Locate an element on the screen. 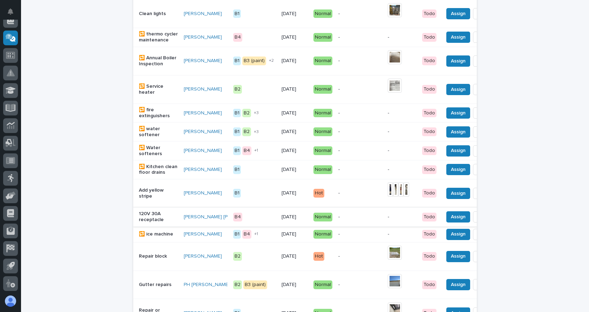 Image resolution: width=589 pixels, height=312 pixels. p: Add yellow stripe is located at coordinates (159, 193).